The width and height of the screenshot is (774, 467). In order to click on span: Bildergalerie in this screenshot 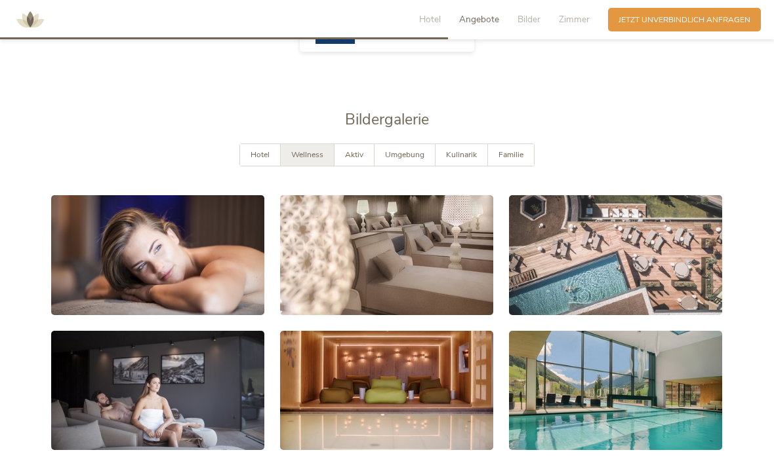, I will do `click(387, 119)`.